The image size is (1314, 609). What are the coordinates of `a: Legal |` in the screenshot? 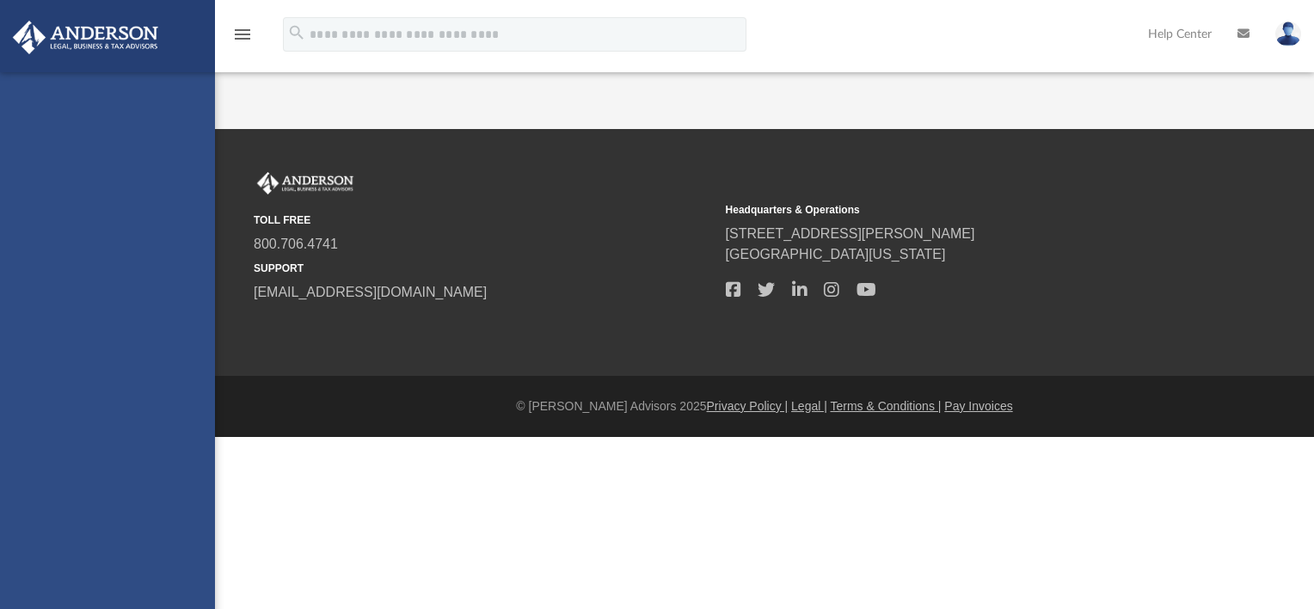 It's located at (809, 406).